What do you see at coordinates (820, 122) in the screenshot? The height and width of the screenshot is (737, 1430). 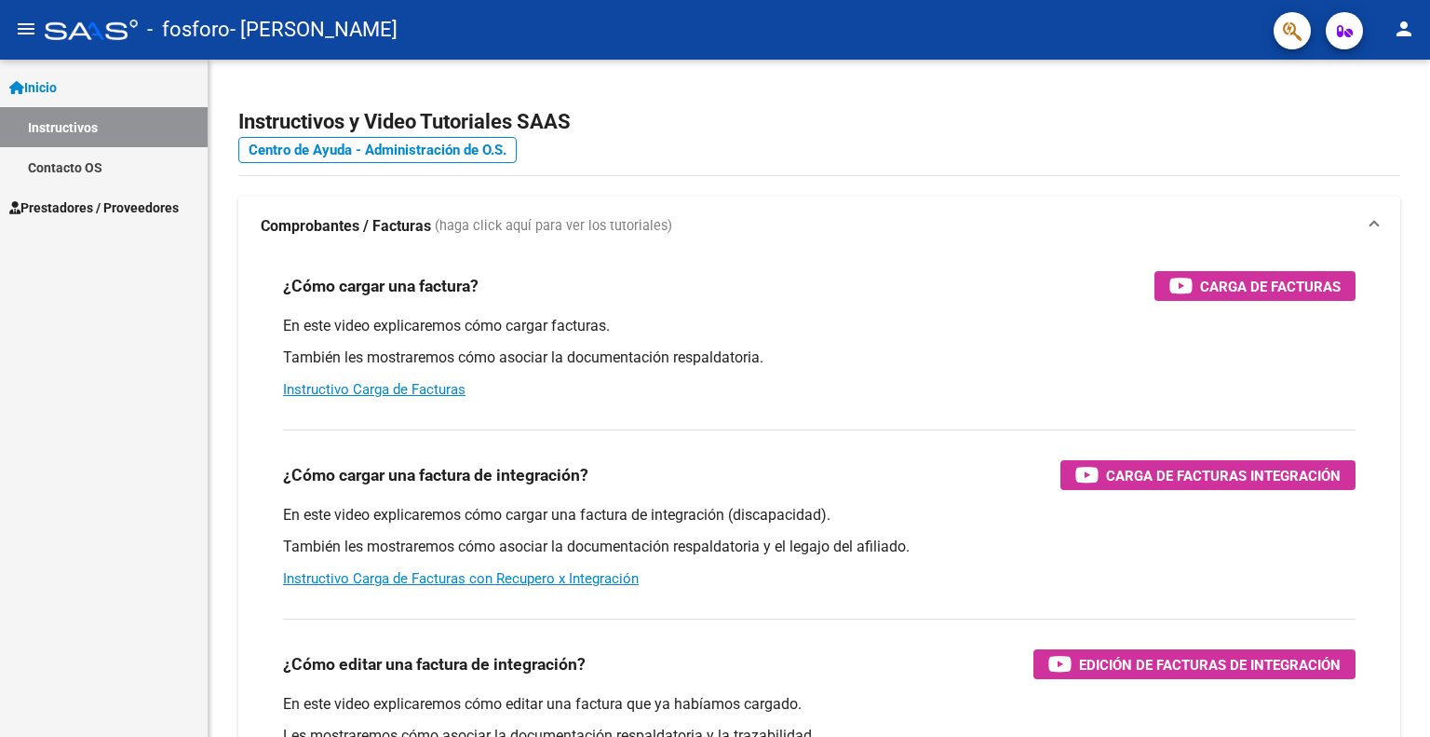 I see `h2: Instructivos y Video Tutoriales SAAS` at bounding box center [820, 122].